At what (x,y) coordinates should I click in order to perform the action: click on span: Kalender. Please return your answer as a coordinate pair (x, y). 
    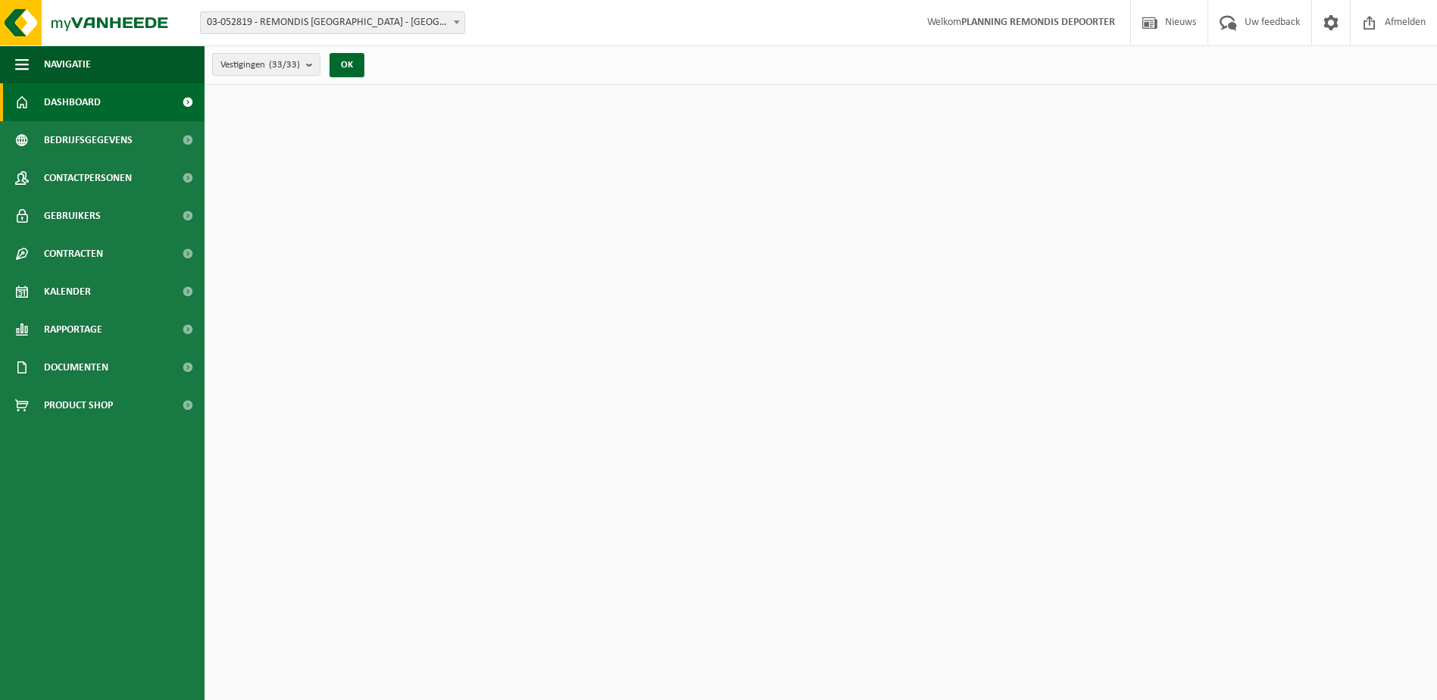
    Looking at the image, I should click on (67, 292).